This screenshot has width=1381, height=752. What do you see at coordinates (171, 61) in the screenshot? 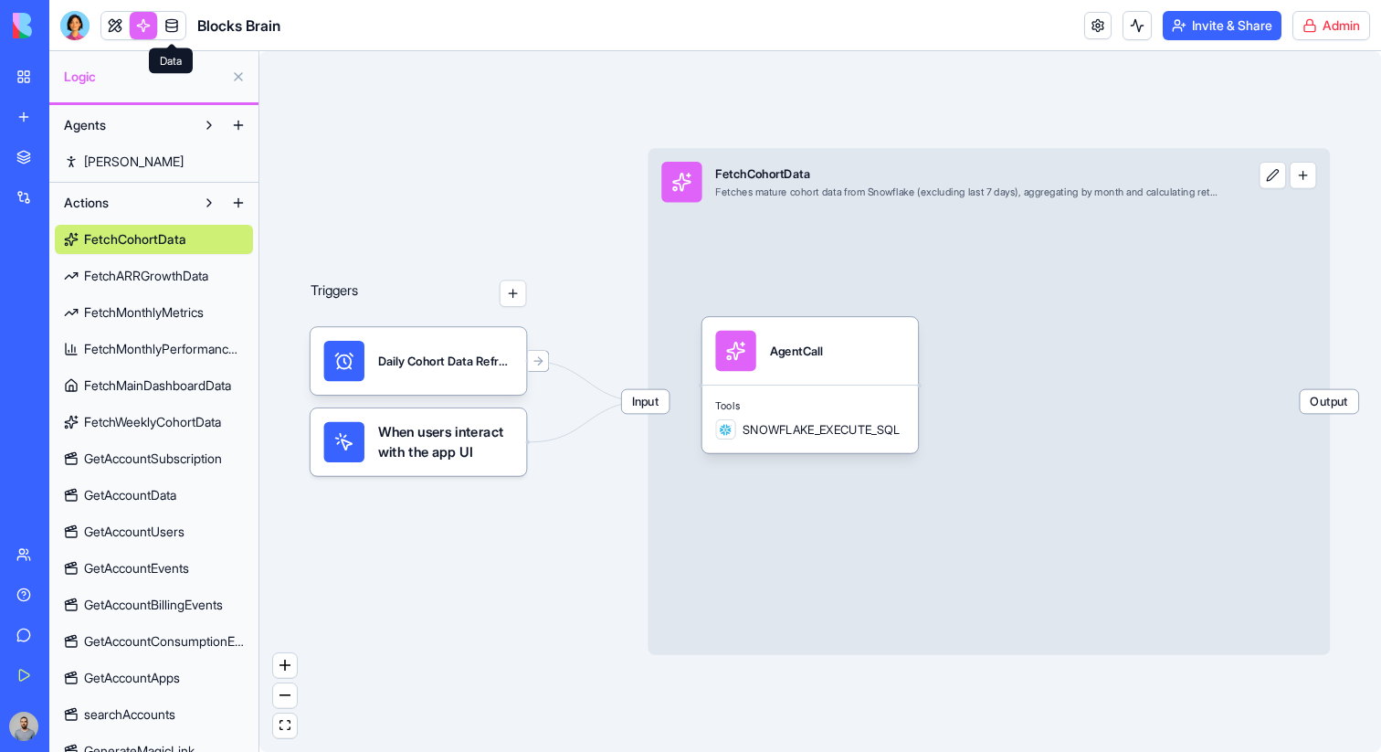
I see `div: Data` at bounding box center [171, 61].